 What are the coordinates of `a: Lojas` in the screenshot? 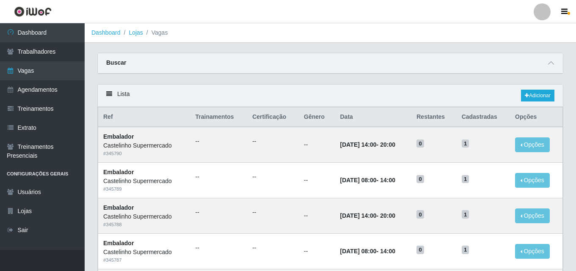 It's located at (135, 33).